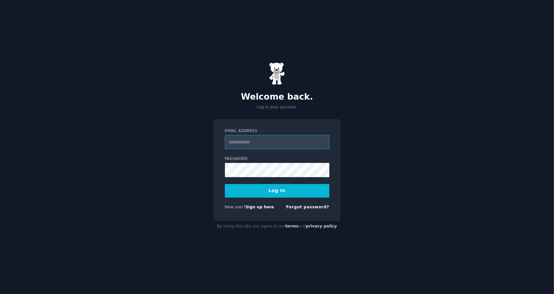 Image resolution: width=554 pixels, height=294 pixels. What do you see at coordinates (277, 74) in the screenshot?
I see `img: Gummy Bear` at bounding box center [277, 74].